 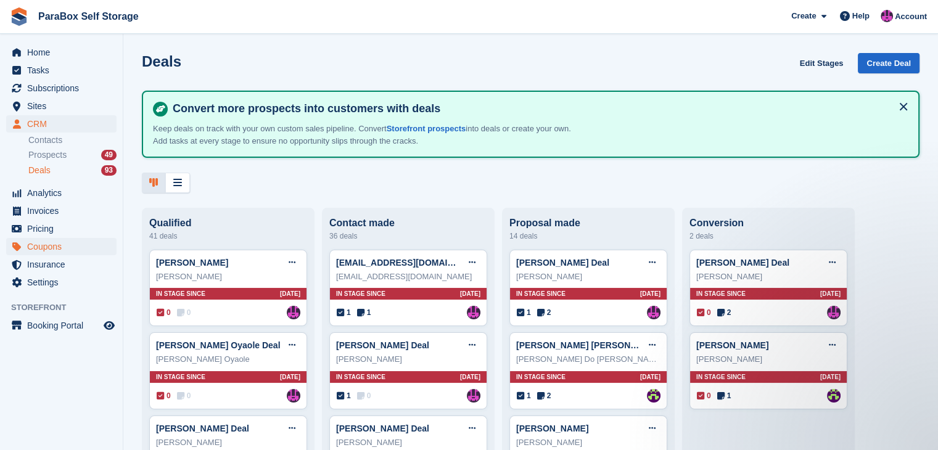 I want to click on div: 49, so click(x=109, y=155).